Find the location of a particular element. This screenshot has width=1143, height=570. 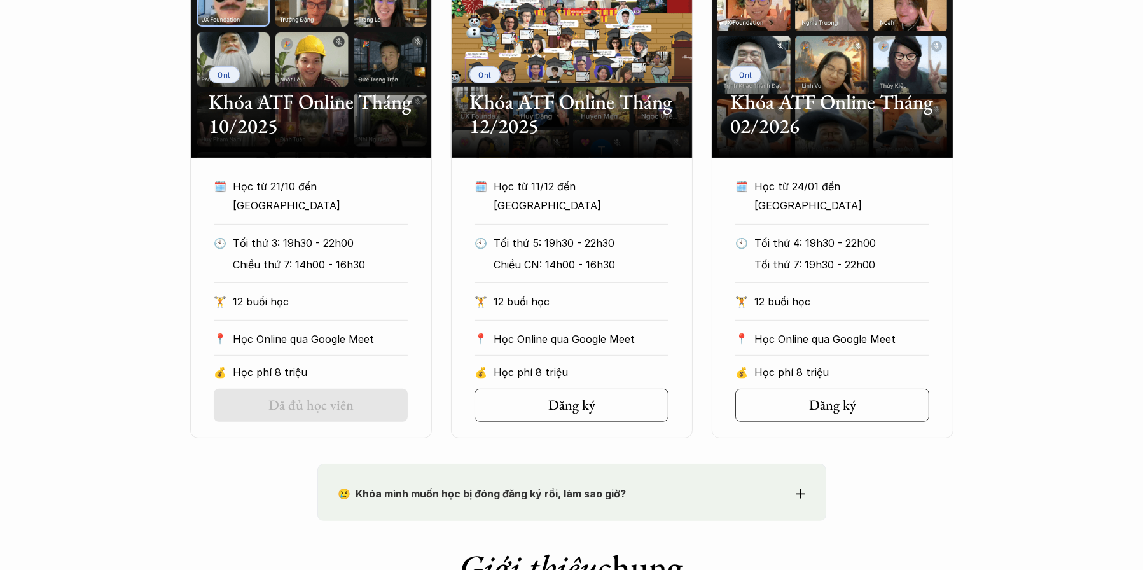

p: Chiều CN: 14h00 - 16h30 is located at coordinates (581, 265).